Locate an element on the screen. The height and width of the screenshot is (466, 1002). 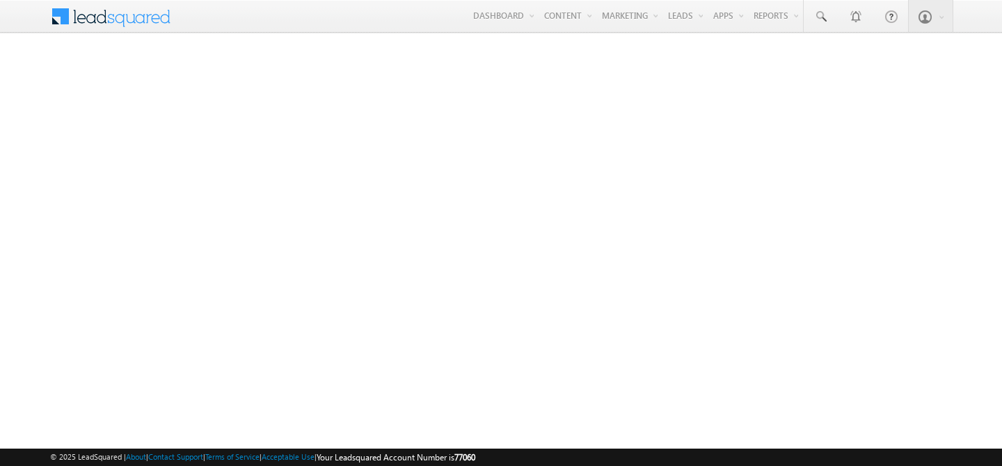
span: 77060 is located at coordinates (465, 457).